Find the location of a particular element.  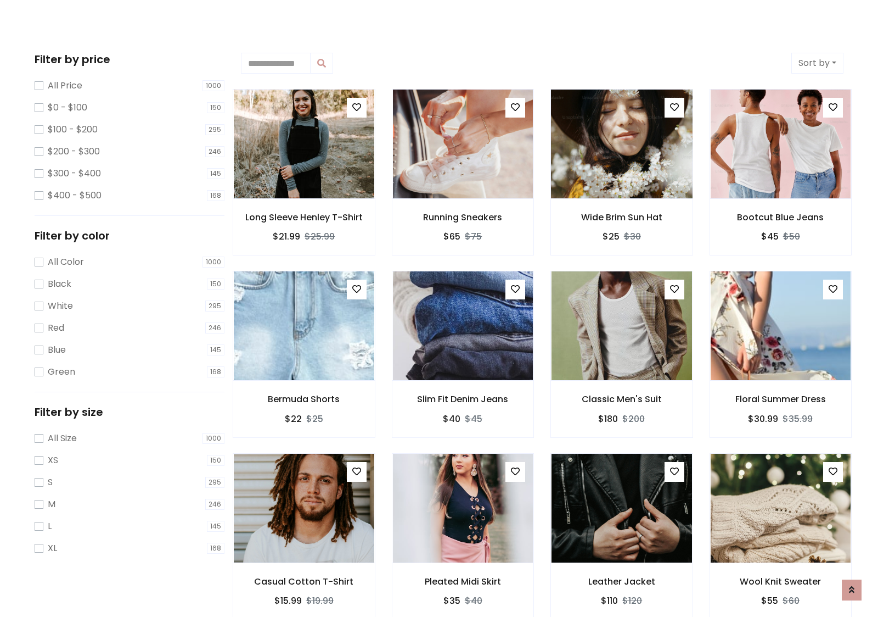

label: All Price is located at coordinates (65, 86).